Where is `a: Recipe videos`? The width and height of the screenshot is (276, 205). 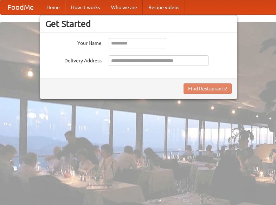 a: Recipe videos is located at coordinates (164, 7).